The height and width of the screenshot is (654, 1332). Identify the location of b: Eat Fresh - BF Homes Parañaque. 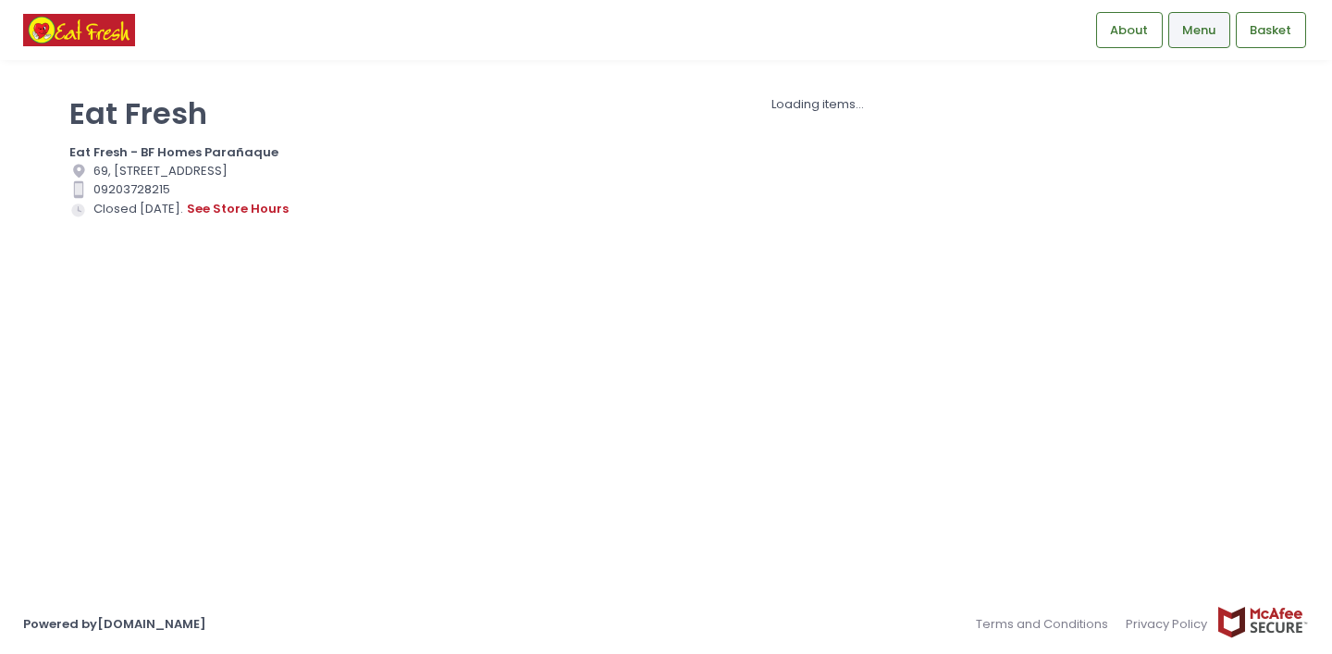
(174, 152).